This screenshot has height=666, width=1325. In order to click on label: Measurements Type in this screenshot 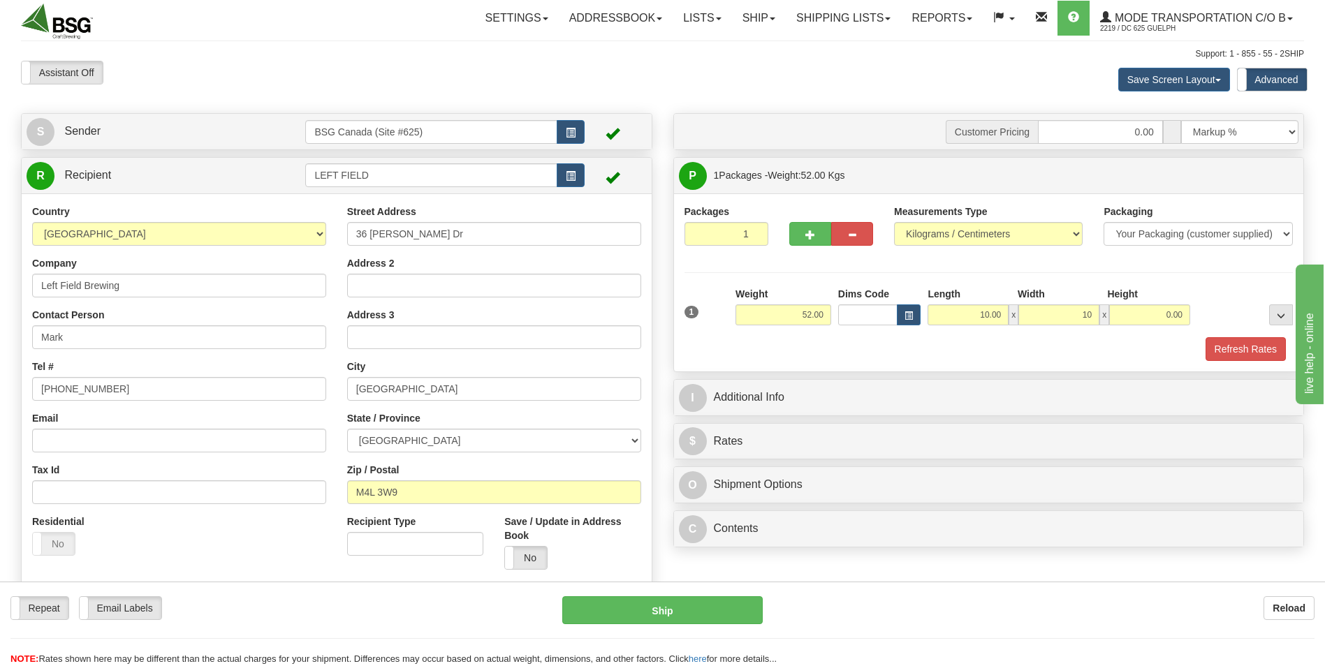, I will do `click(941, 212)`.